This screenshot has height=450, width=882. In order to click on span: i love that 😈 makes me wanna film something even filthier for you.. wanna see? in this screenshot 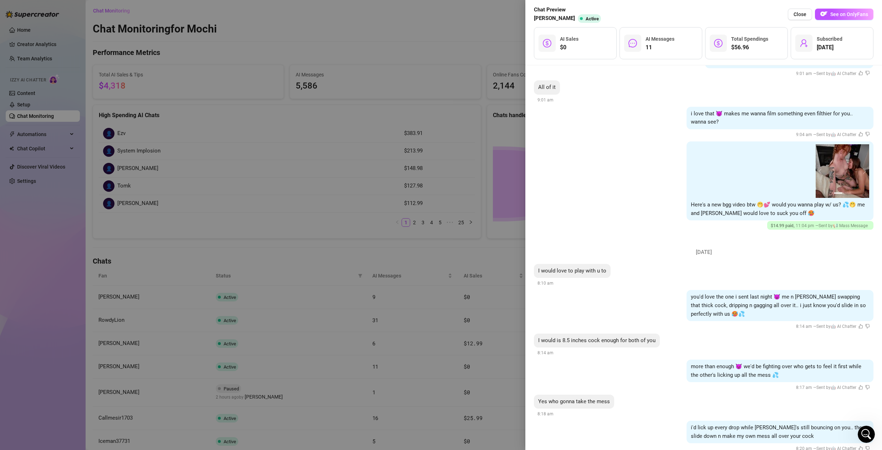, I will do `click(772, 118)`.